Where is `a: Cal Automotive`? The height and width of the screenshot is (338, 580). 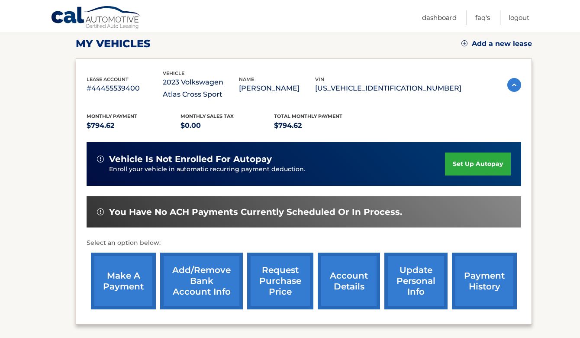
a: Cal Automotive is located at coordinates (96, 18).